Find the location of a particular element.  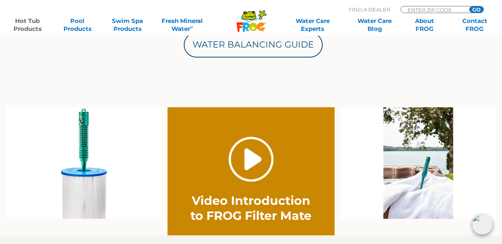

h2: Video Introduction to FROG Filter Mate is located at coordinates (251, 209).